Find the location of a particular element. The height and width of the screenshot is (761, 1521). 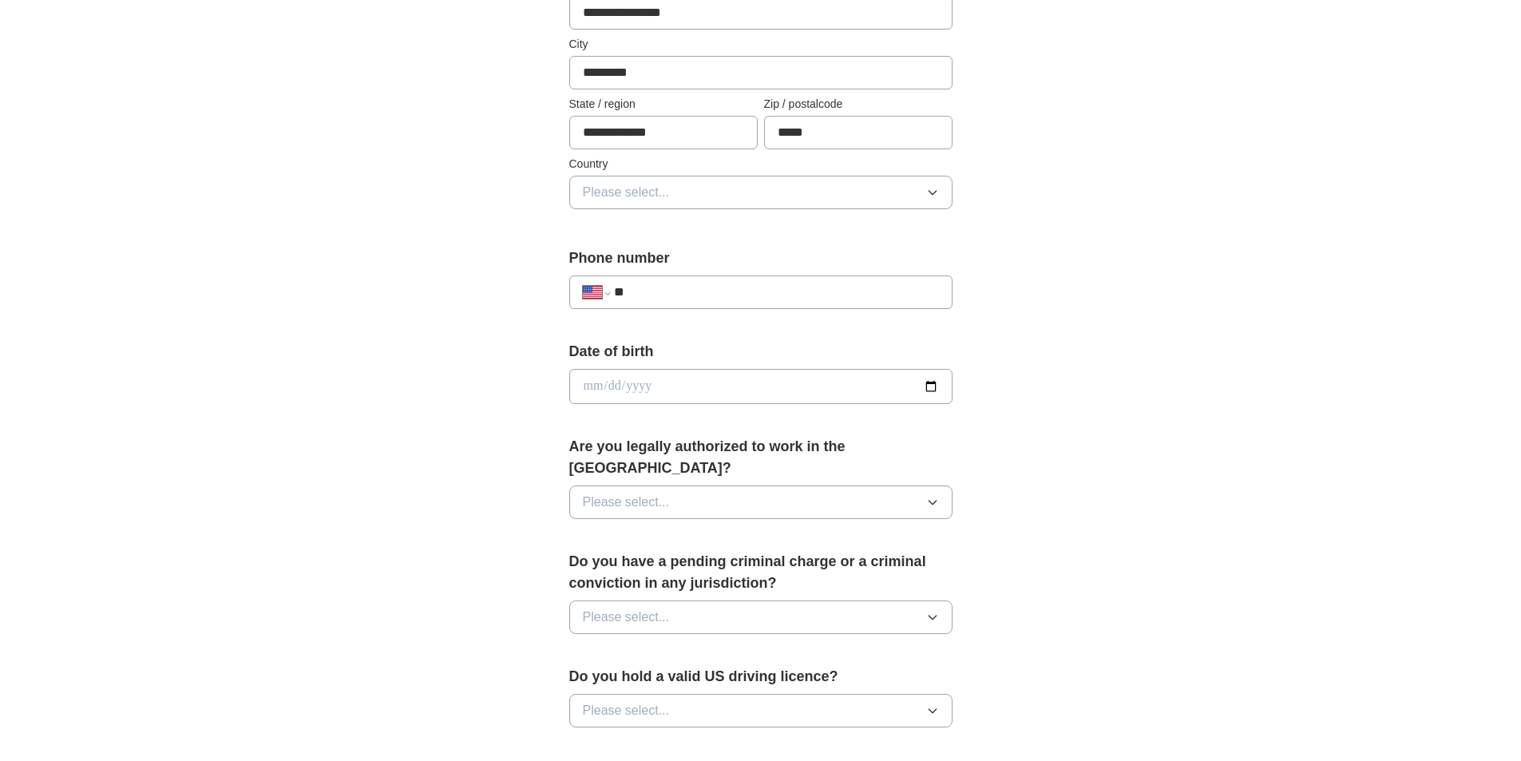

label: State / region is located at coordinates (663, 104).